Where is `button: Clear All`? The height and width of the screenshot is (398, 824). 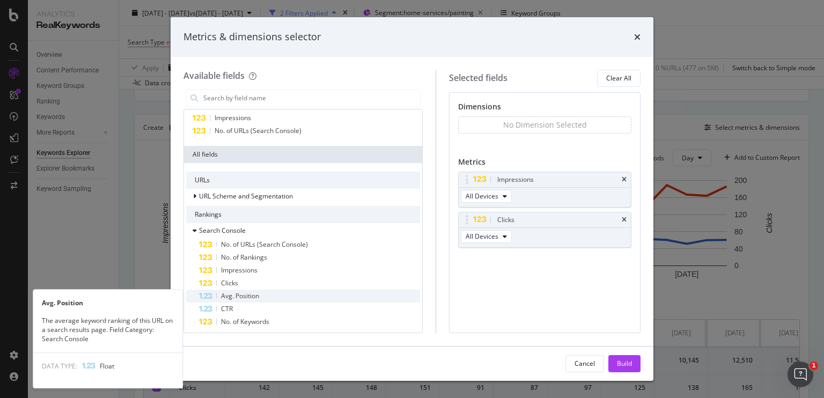
button: Clear All is located at coordinates (618, 78).